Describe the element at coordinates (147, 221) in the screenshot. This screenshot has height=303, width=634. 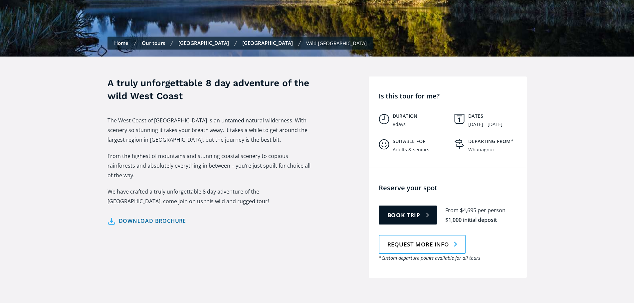
I see `a: Download brochure` at that location.